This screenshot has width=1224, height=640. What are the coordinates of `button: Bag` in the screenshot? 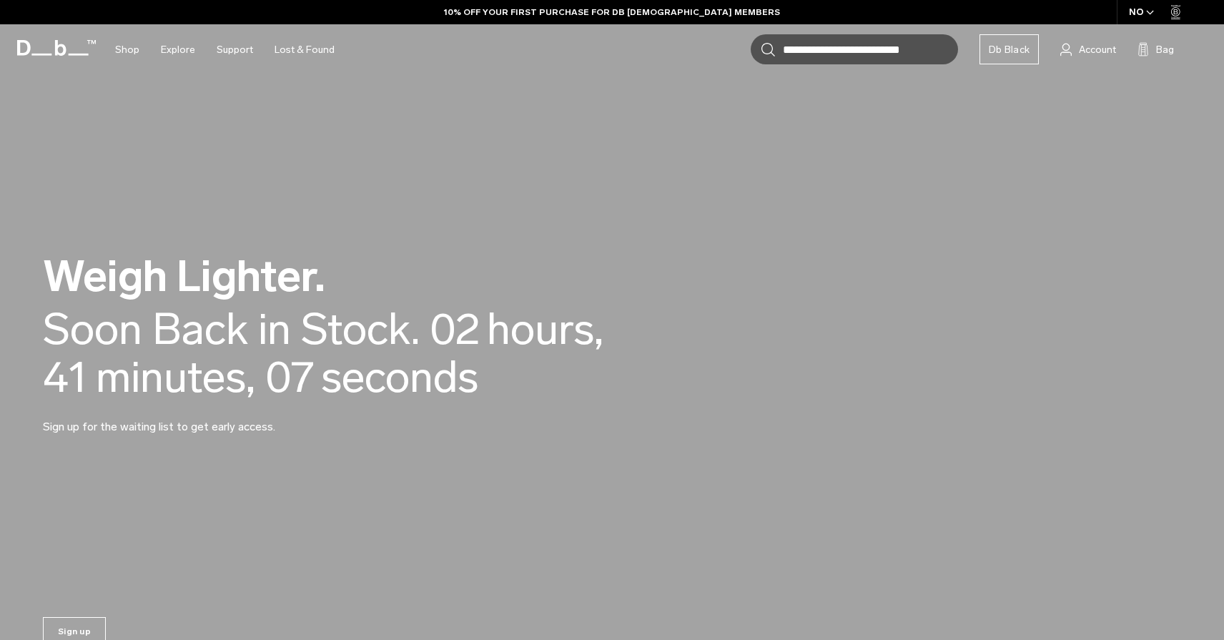 It's located at (1155, 49).